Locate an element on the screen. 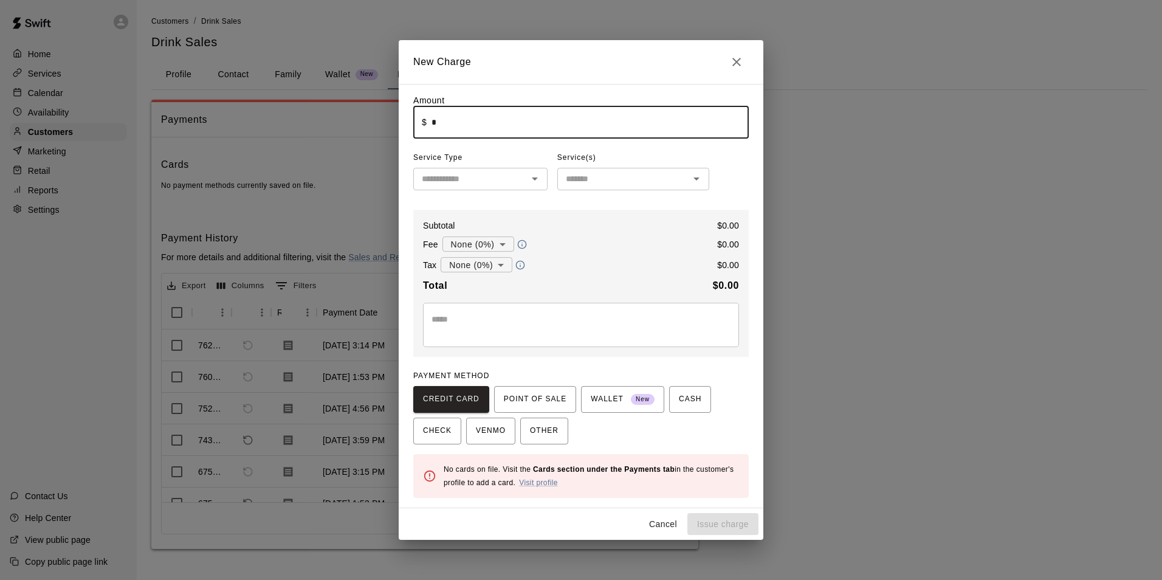  span: VENMO is located at coordinates (490, 431).